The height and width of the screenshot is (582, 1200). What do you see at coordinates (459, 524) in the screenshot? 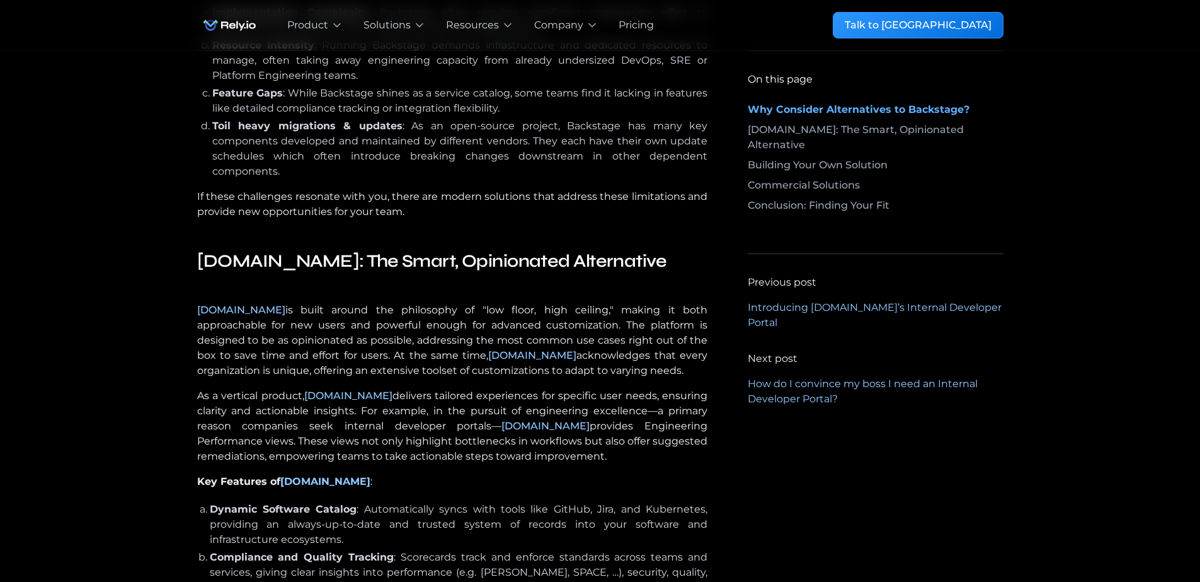
I see `li: : Automatically syncs with tools like GitHub, Jira, and Kubernetes, providing an always-up-to-dat...` at bounding box center [459, 524].